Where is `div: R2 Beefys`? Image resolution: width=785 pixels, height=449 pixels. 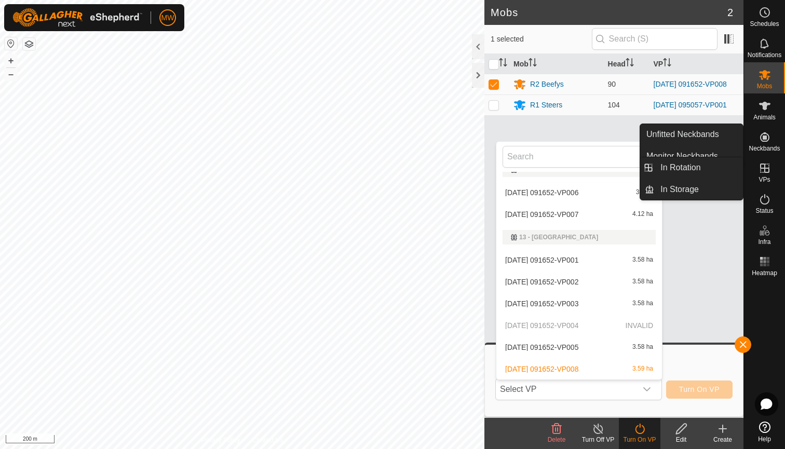
div: R2 Beefys is located at coordinates (547, 84).